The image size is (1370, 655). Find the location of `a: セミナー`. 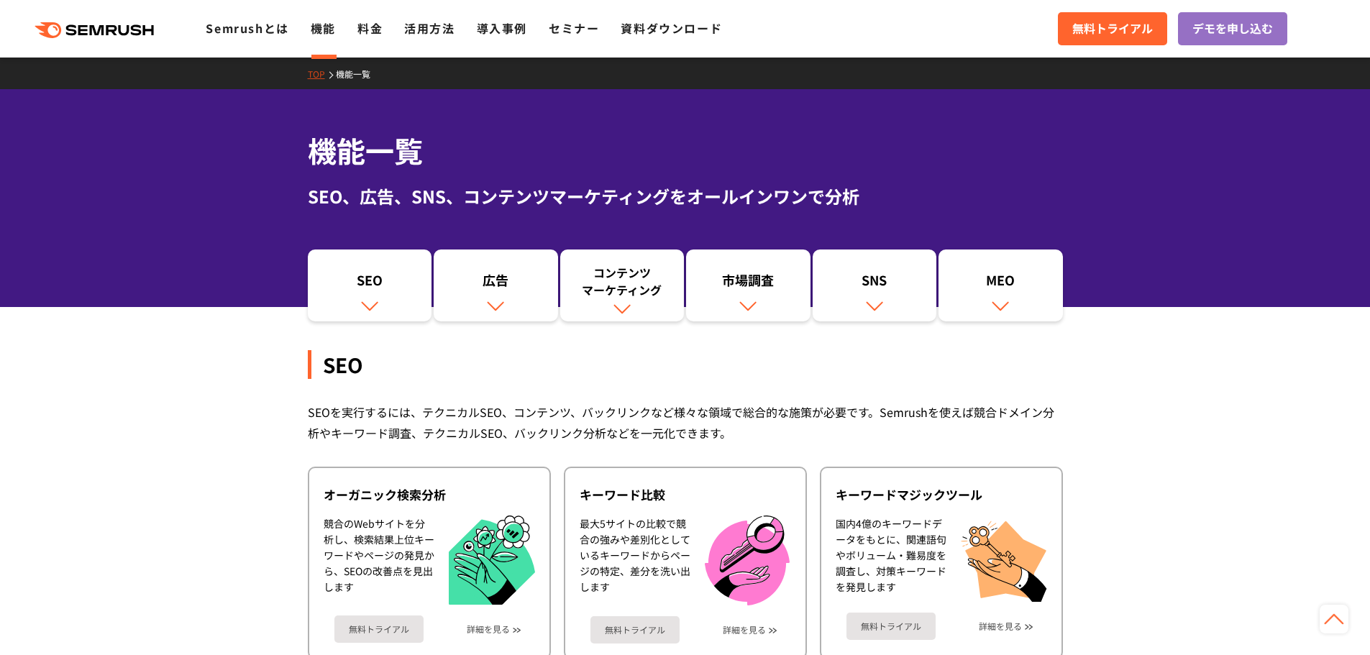

a: セミナー is located at coordinates (574, 28).